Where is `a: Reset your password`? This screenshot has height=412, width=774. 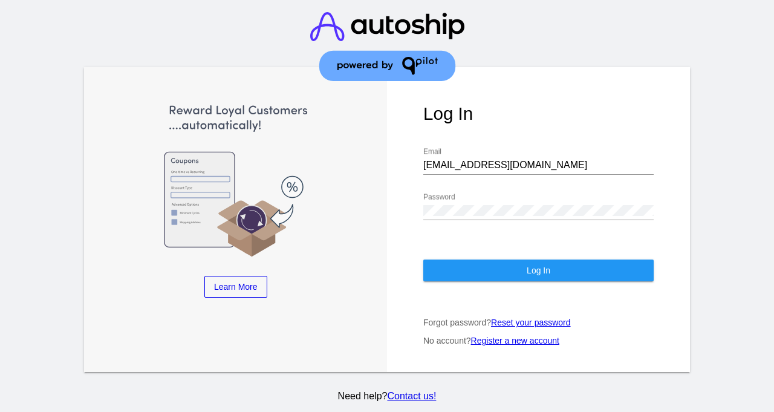 a: Reset your password is located at coordinates (531, 322).